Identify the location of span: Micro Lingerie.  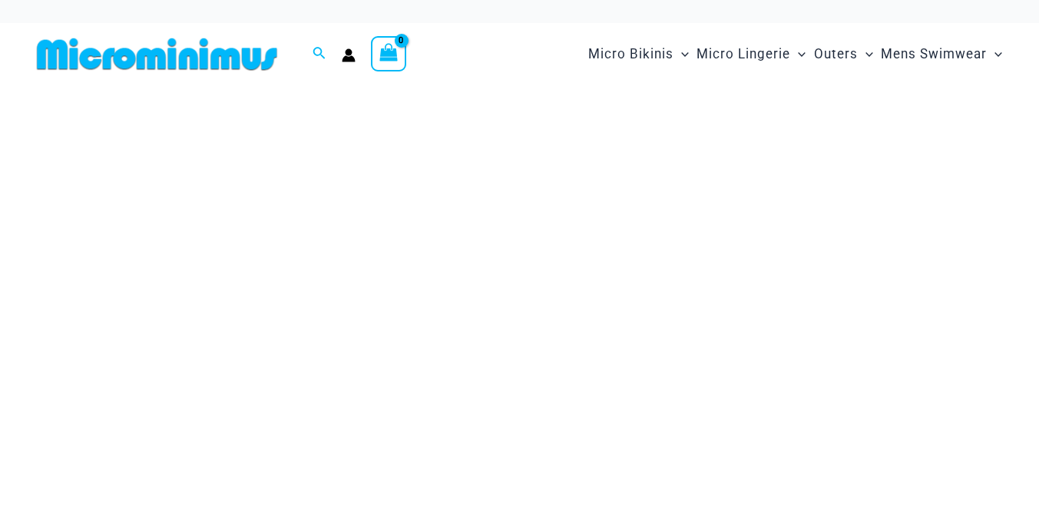
(743, 54).